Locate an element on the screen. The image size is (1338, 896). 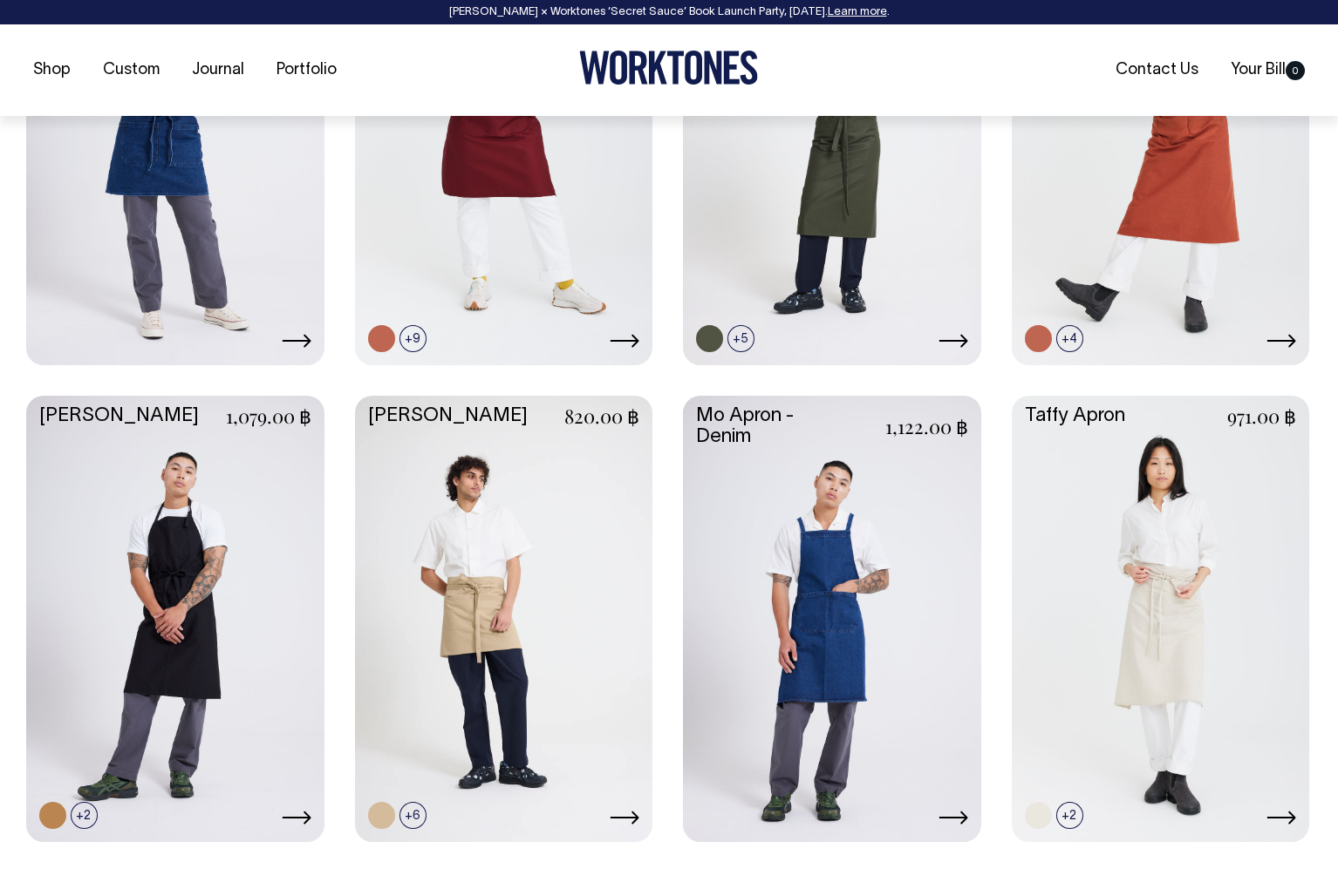
span: +9 is located at coordinates (413, 339).